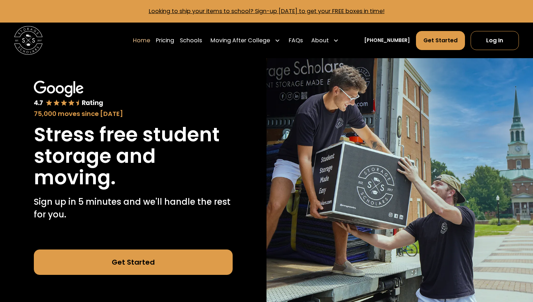 Image resolution: width=533 pixels, height=302 pixels. I want to click on img: Storage Scholars main logo, so click(28, 40).